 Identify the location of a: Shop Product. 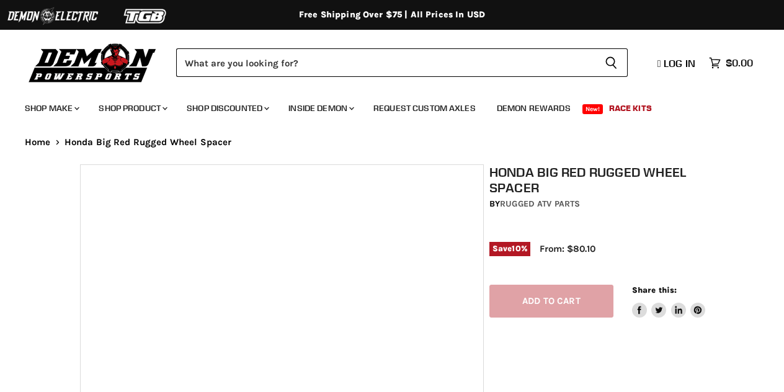
(132, 108).